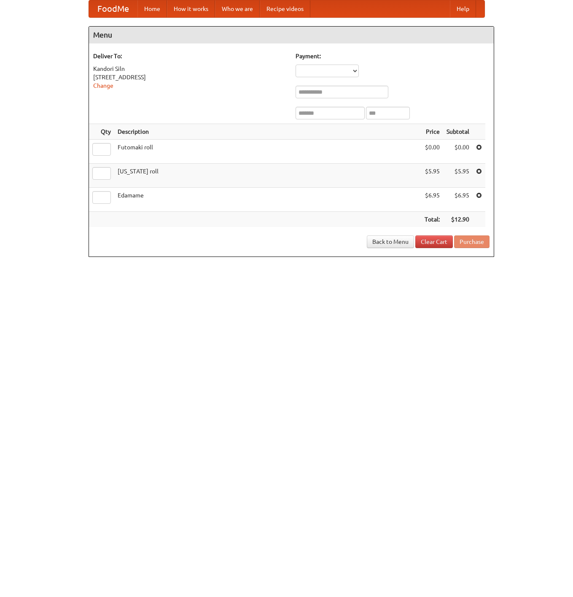  Describe the element at coordinates (237, 9) in the screenshot. I see `a: Who we are` at that location.